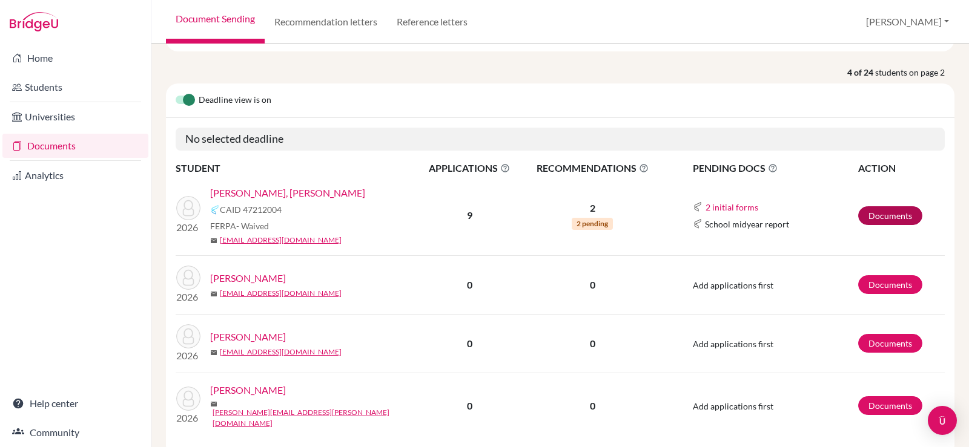 The image size is (969, 447). What do you see at coordinates (592, 224) in the screenshot?
I see `span: 2 pending` at bounding box center [592, 224].